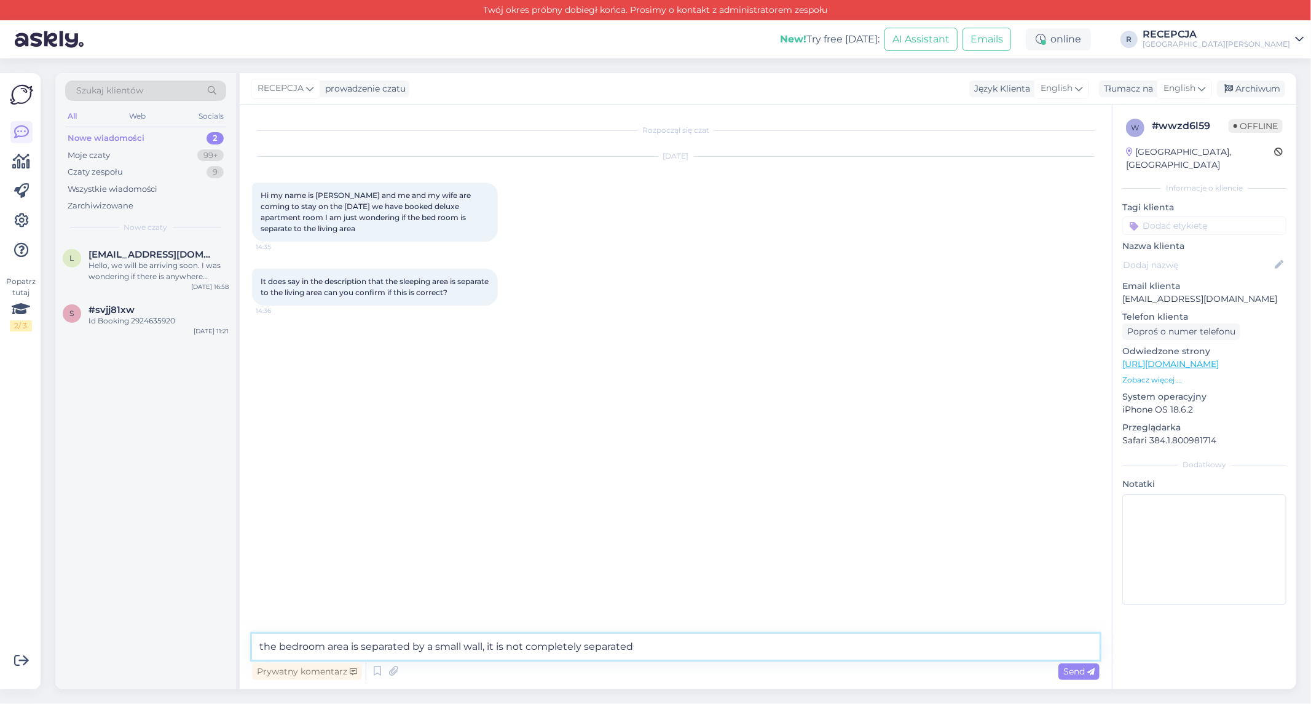 Image resolution: width=1311 pixels, height=704 pixels. Describe the element at coordinates (211, 116) in the screenshot. I see `div: Socials` at that location.